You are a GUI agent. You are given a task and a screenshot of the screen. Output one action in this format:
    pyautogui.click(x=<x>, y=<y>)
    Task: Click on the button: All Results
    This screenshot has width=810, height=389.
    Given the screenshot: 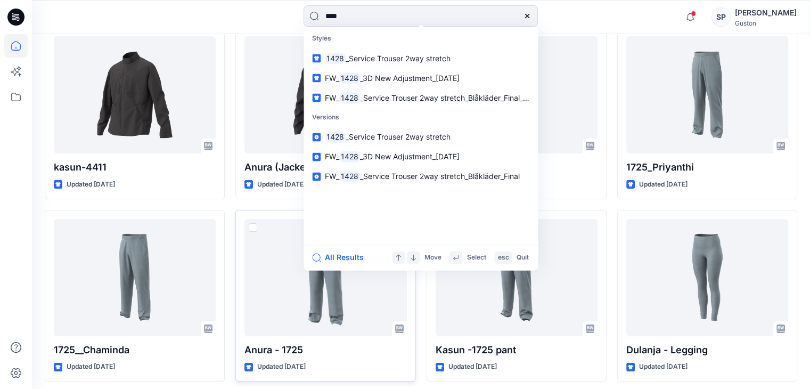 What is the action you would take?
    pyautogui.click(x=341, y=257)
    